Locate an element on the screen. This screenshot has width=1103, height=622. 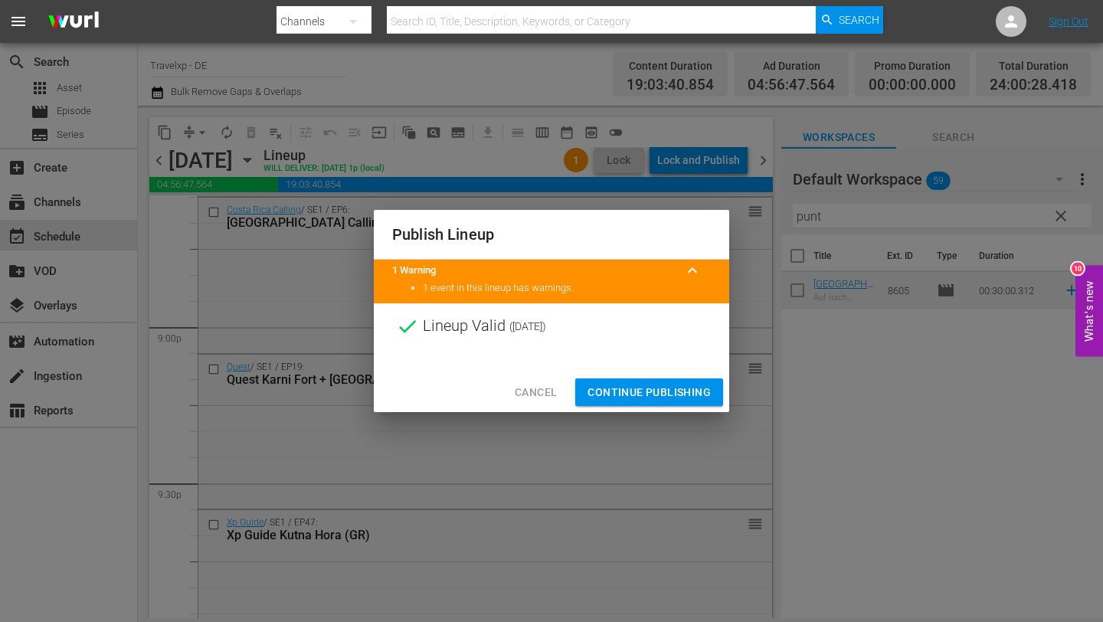
a: Sign Out is located at coordinates (1068, 21).